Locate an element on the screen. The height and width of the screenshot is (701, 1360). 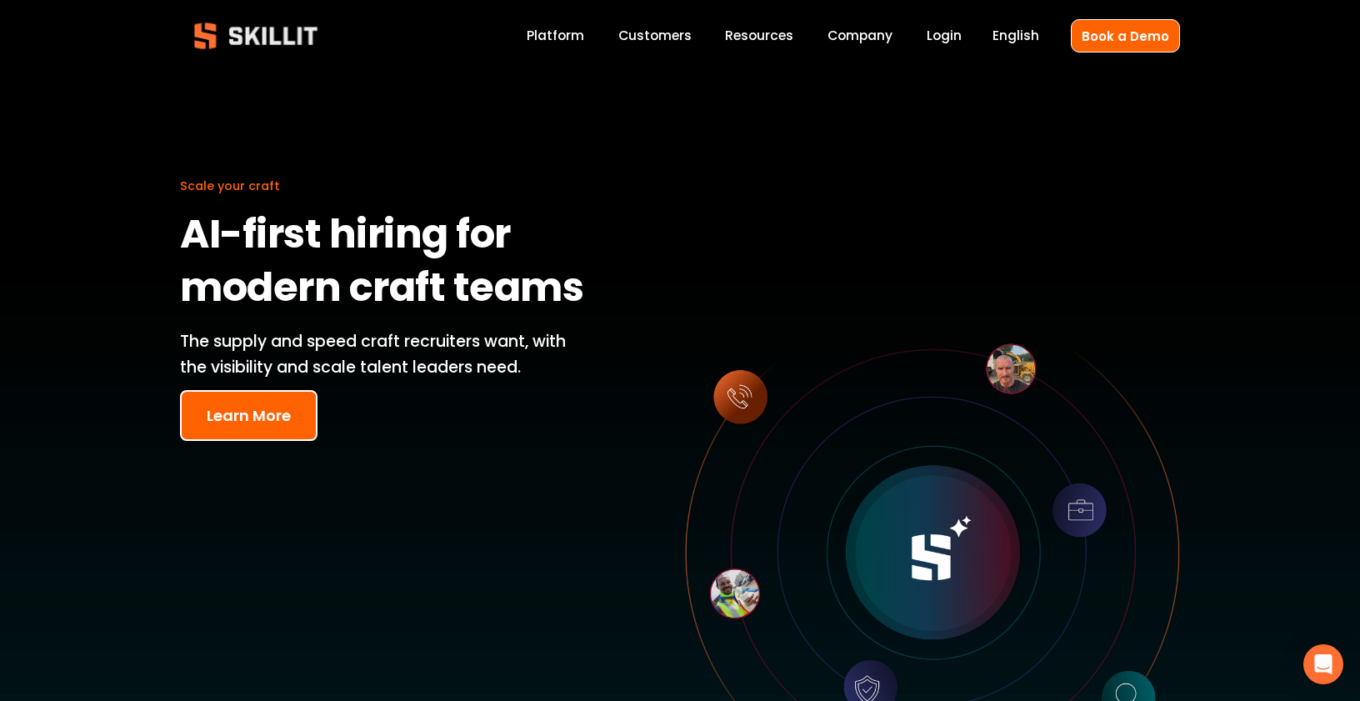
button: Learn More is located at coordinates (248, 415).